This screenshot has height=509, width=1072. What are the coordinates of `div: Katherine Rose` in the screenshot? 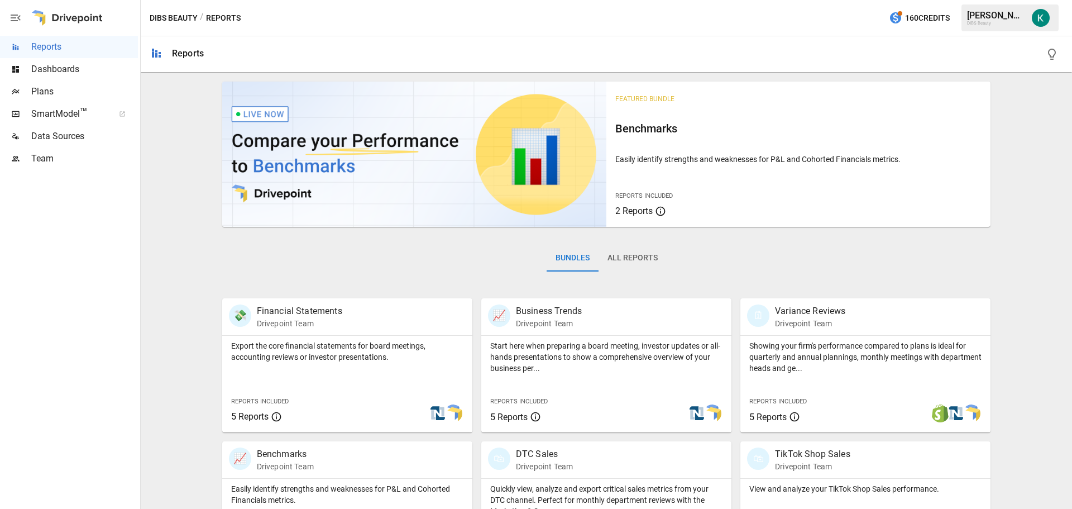 It's located at (1041, 18).